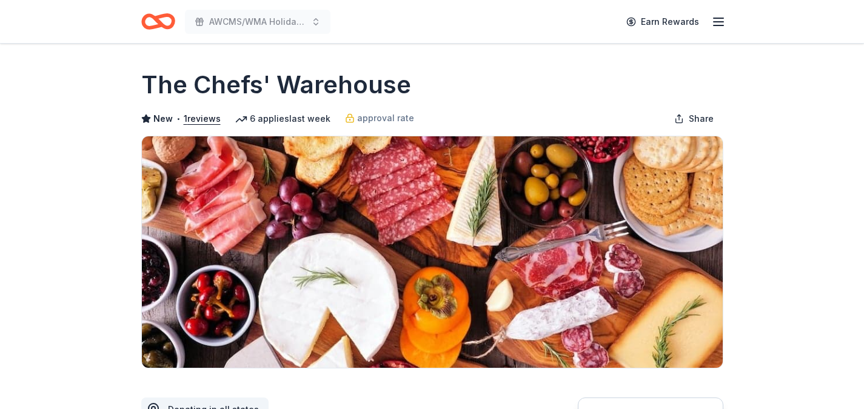 This screenshot has width=864, height=409. What do you see at coordinates (282, 119) in the screenshot?
I see `div: 6 applies last week` at bounding box center [282, 119].